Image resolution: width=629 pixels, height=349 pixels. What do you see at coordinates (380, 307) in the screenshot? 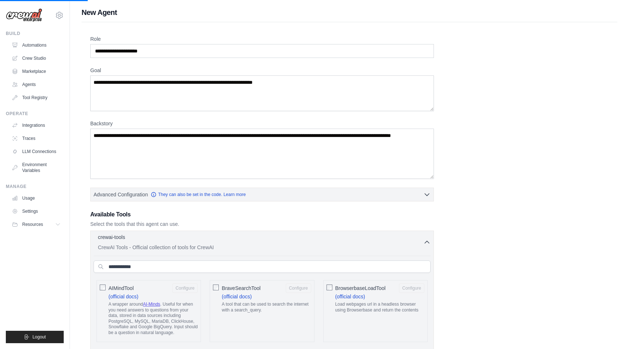
I see `p: Load webpages url in a headless browser using Browserbase and return the contents` at bounding box center [380, 307].